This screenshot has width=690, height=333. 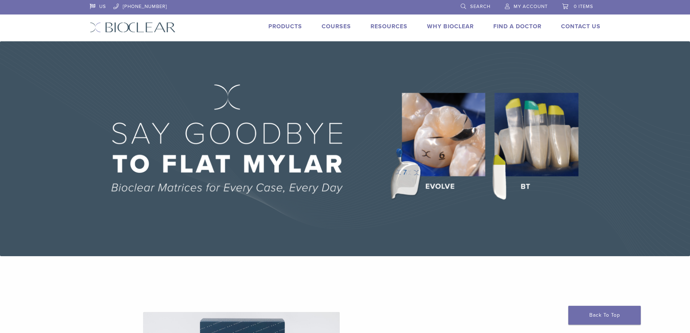 What do you see at coordinates (530, 7) in the screenshot?
I see `span: My Account` at bounding box center [530, 7].